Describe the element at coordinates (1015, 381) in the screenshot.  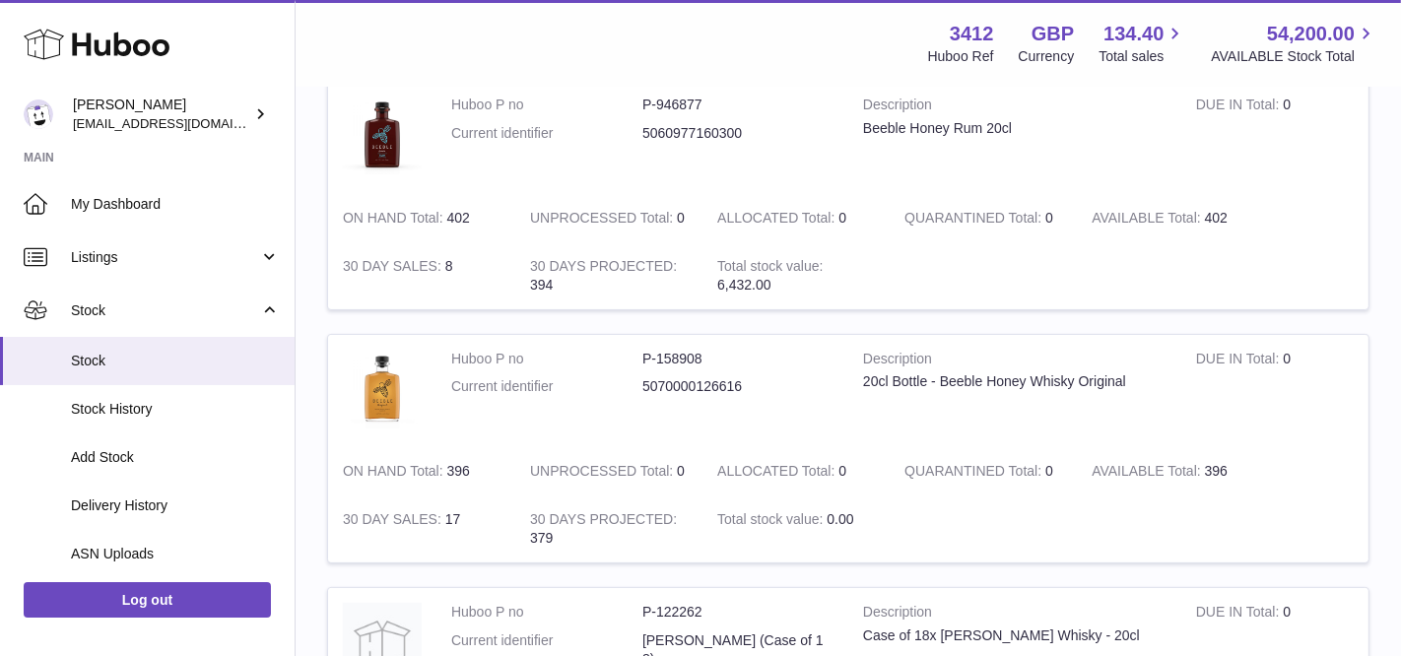
I see `div: 20cl Bottle - Beeble Honey Whisky Original` at that location.